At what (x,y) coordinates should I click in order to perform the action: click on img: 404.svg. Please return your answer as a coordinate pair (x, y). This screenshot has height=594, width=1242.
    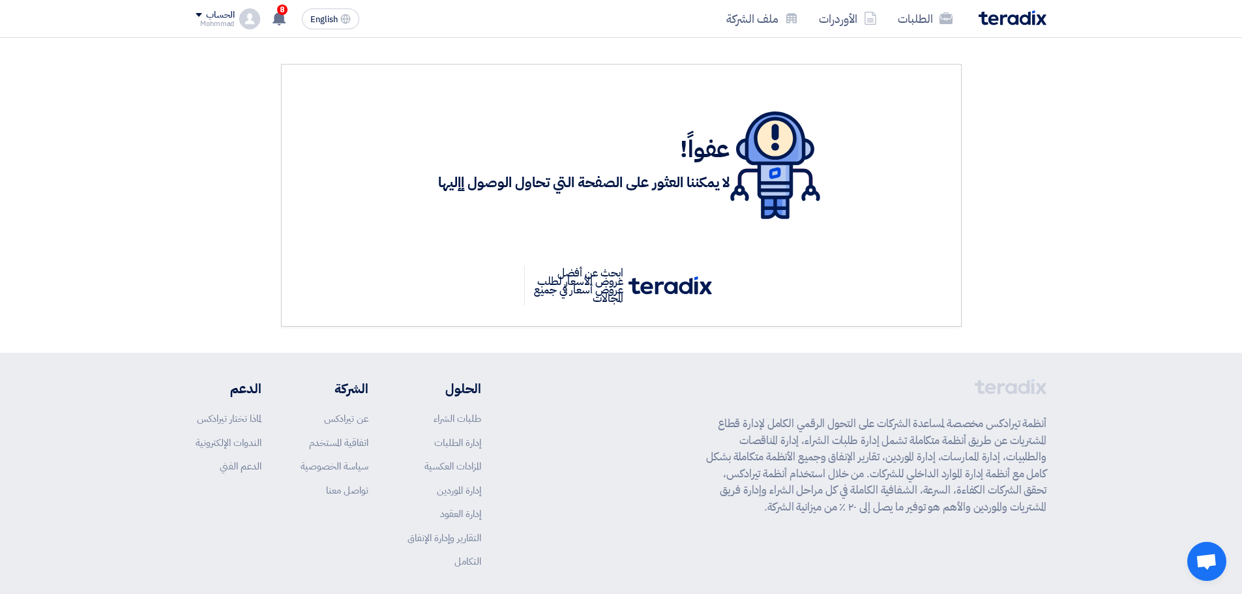
    Looking at the image, I should click on (775, 165).